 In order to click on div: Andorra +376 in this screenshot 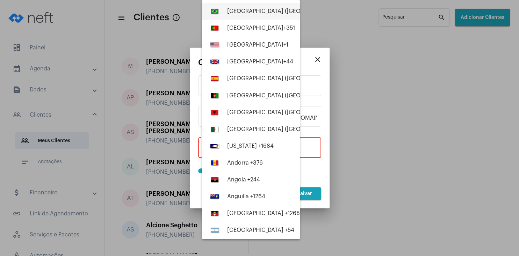, I will do `click(245, 163)`.